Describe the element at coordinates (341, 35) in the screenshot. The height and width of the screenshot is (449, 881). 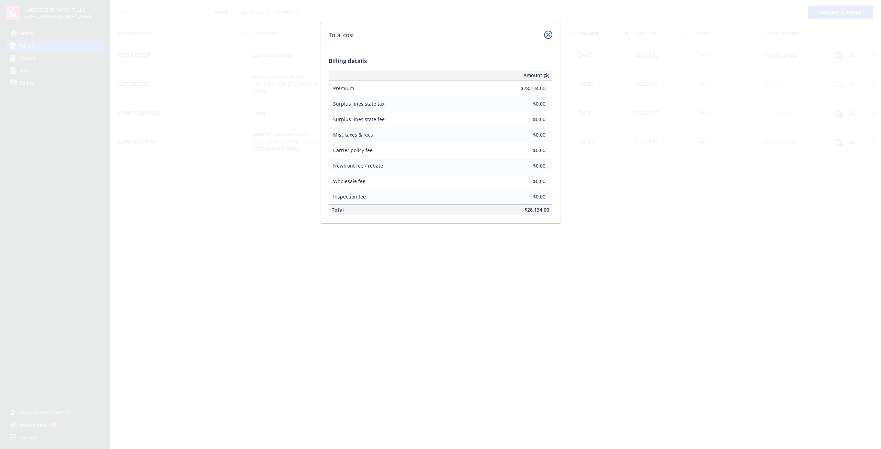
I see `h1: Total cost` at that location.